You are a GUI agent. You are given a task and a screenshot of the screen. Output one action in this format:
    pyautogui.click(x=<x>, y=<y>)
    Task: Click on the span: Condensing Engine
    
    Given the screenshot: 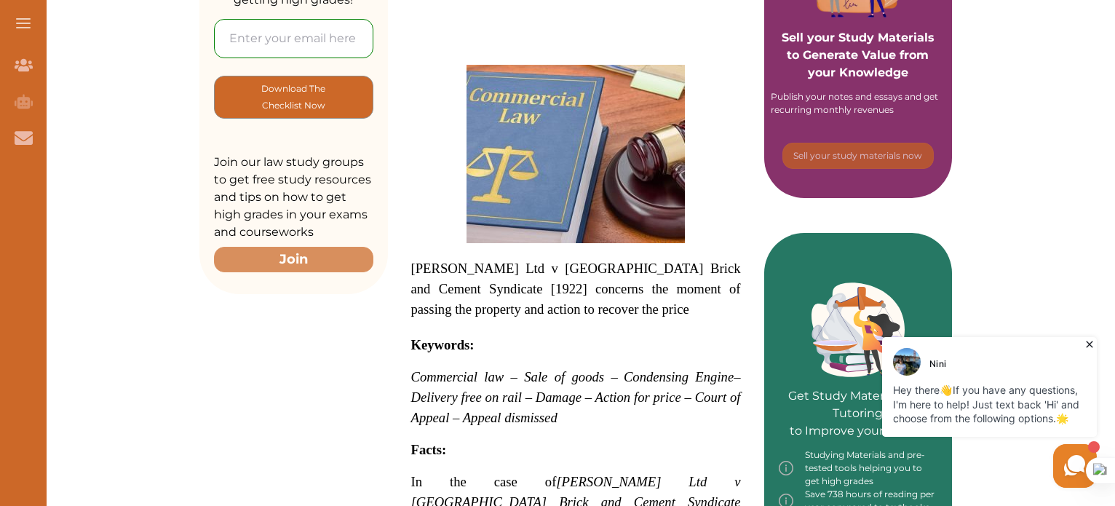 What is the action you would take?
    pyautogui.click(x=678, y=376)
    